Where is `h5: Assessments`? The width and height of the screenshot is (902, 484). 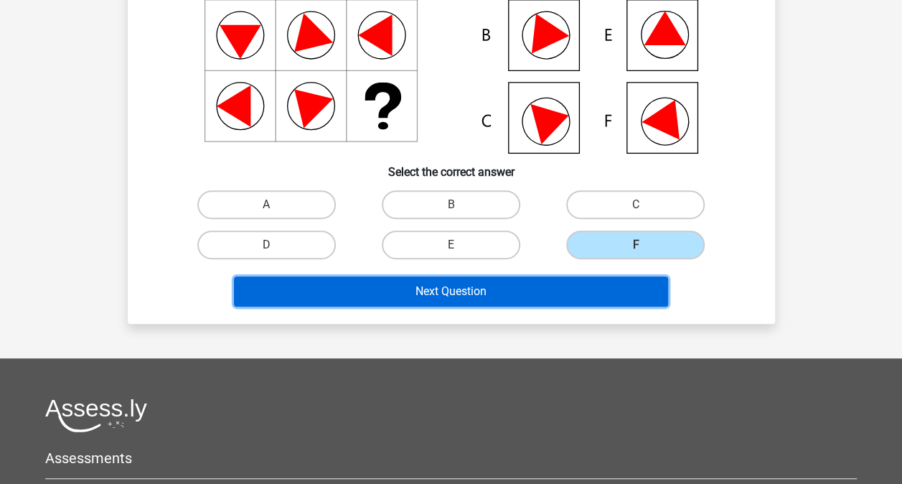 h5: Assessments is located at coordinates (451, 458).